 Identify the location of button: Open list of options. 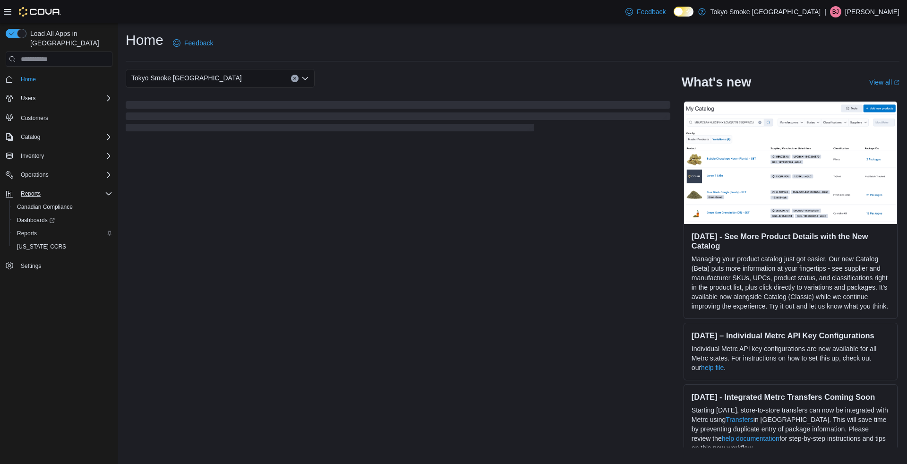
(305, 78).